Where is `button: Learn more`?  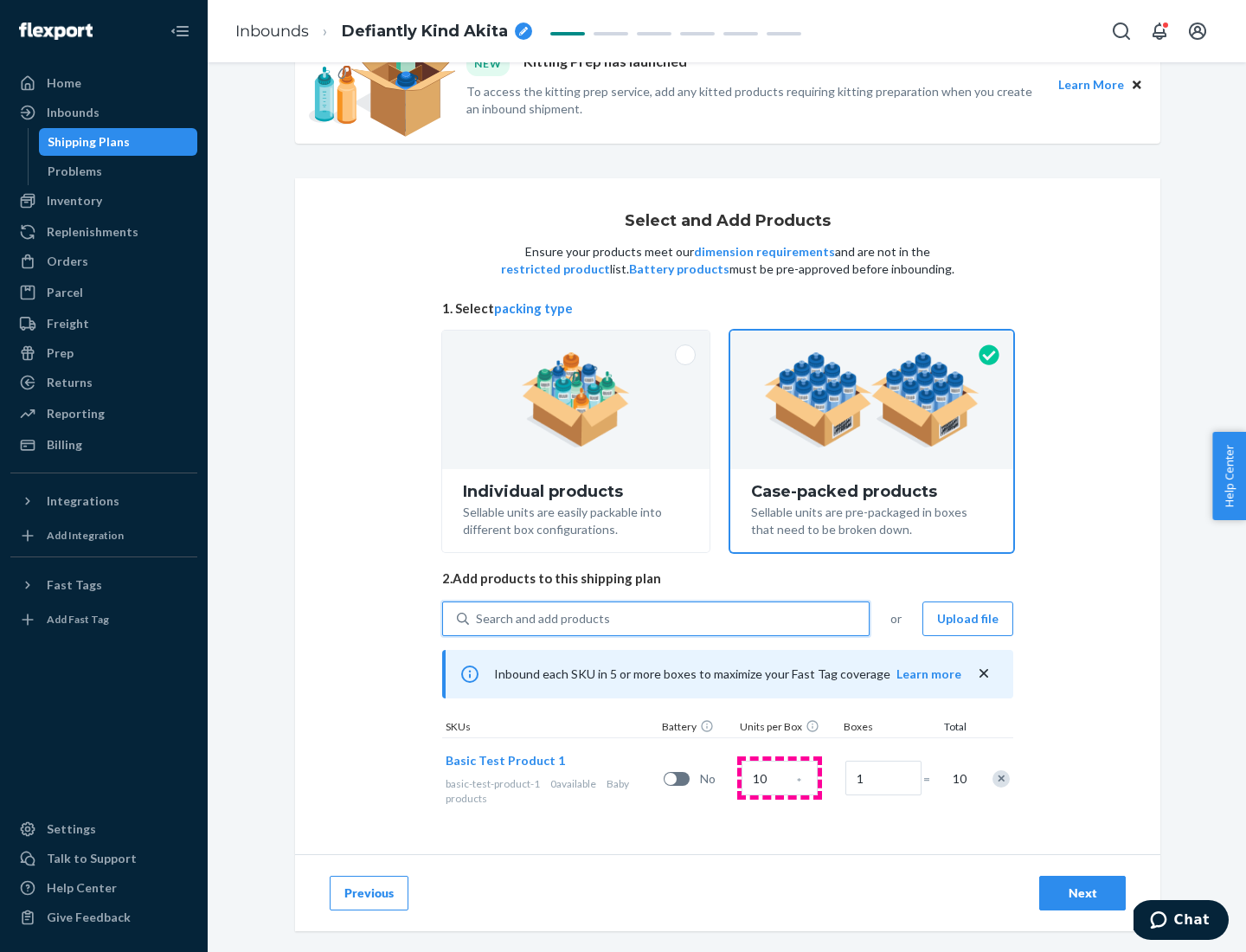
button: Learn more is located at coordinates (929, 674).